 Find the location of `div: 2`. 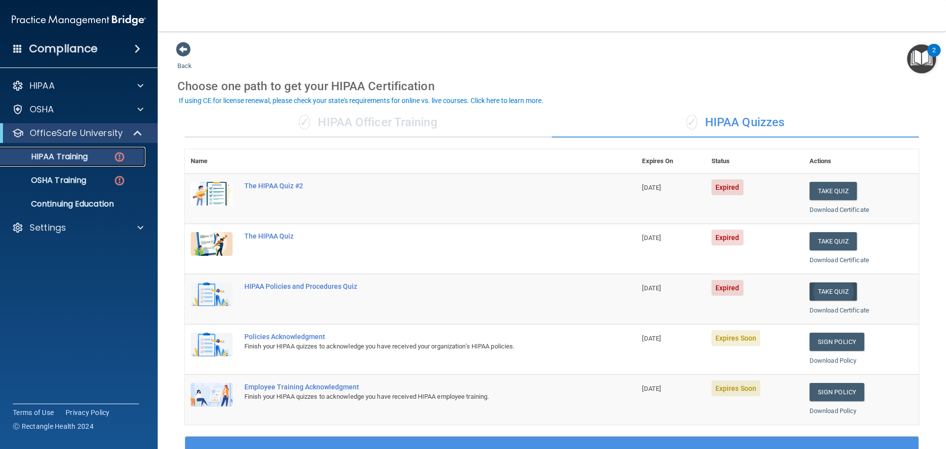

div: 2 is located at coordinates (934, 57).